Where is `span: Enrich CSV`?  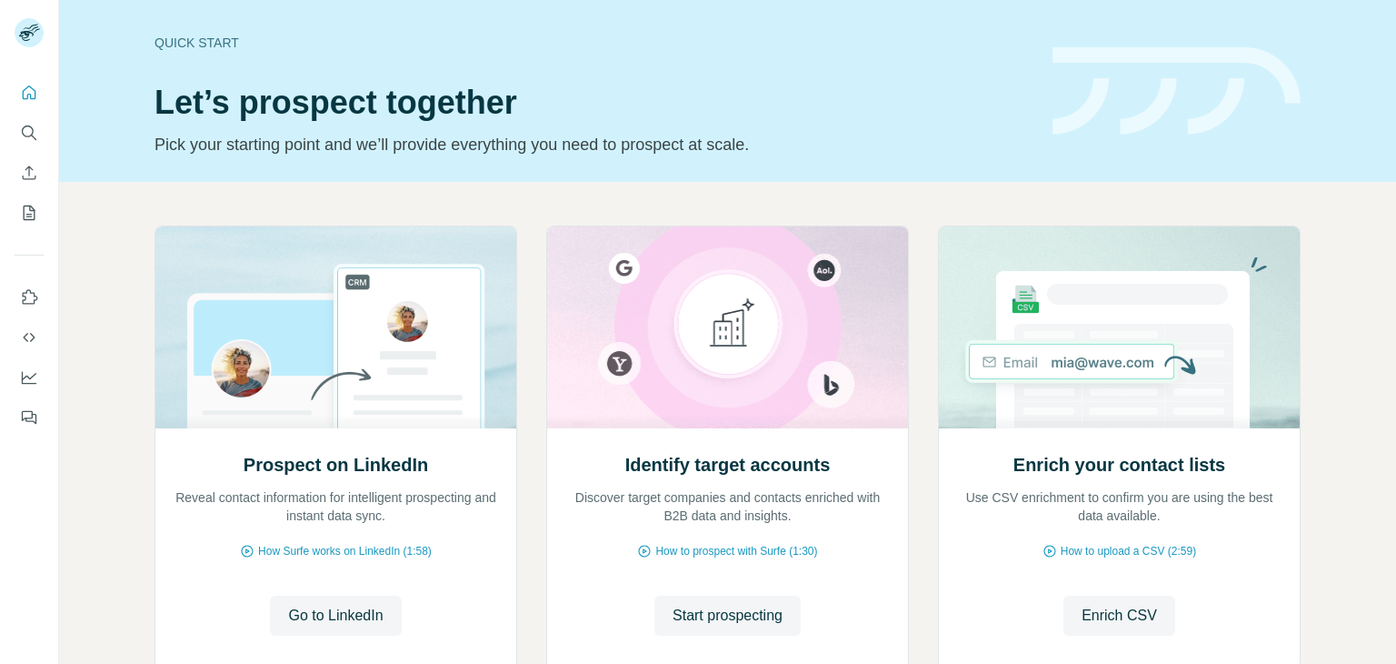
span: Enrich CSV is located at coordinates (1119, 615).